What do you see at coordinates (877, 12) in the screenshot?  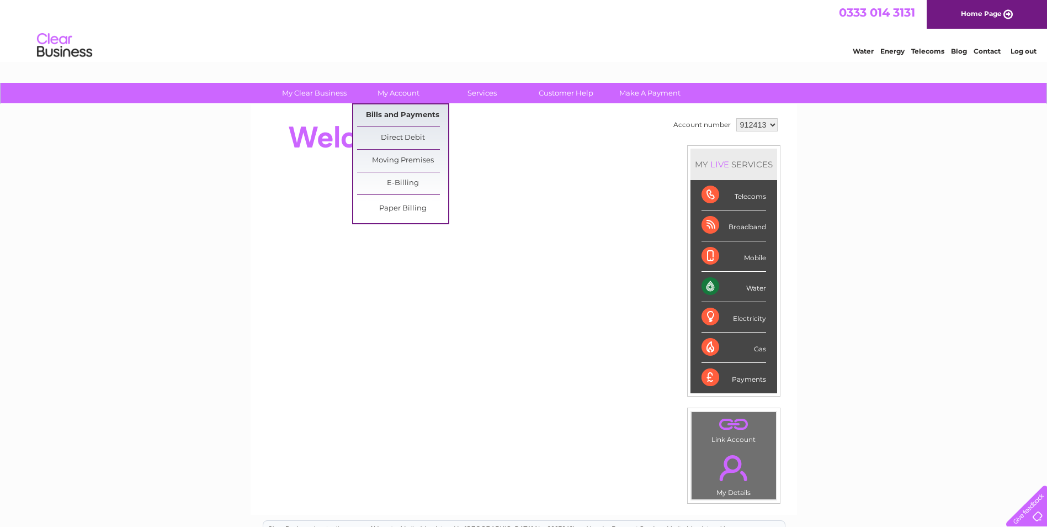 I see `span: 0333 014 3131` at bounding box center [877, 12].